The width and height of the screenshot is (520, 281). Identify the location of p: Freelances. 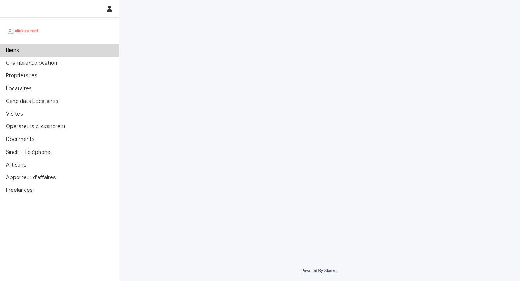
(21, 190).